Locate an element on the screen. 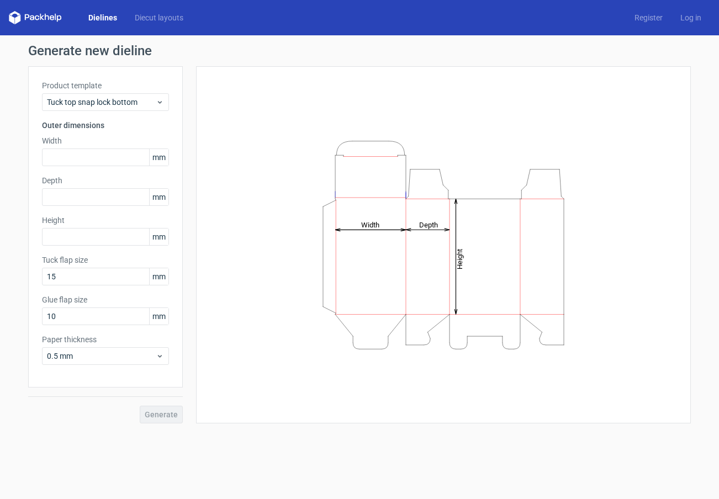 This screenshot has width=719, height=499. span: 0.5 mm is located at coordinates (101, 356).